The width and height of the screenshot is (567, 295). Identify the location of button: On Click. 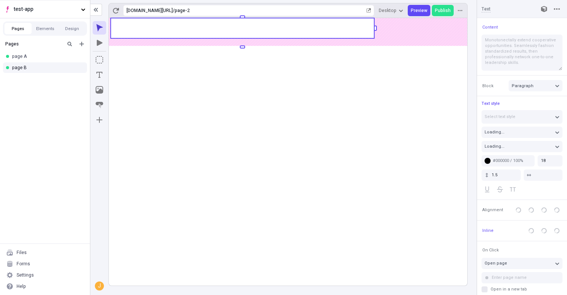
(490, 251).